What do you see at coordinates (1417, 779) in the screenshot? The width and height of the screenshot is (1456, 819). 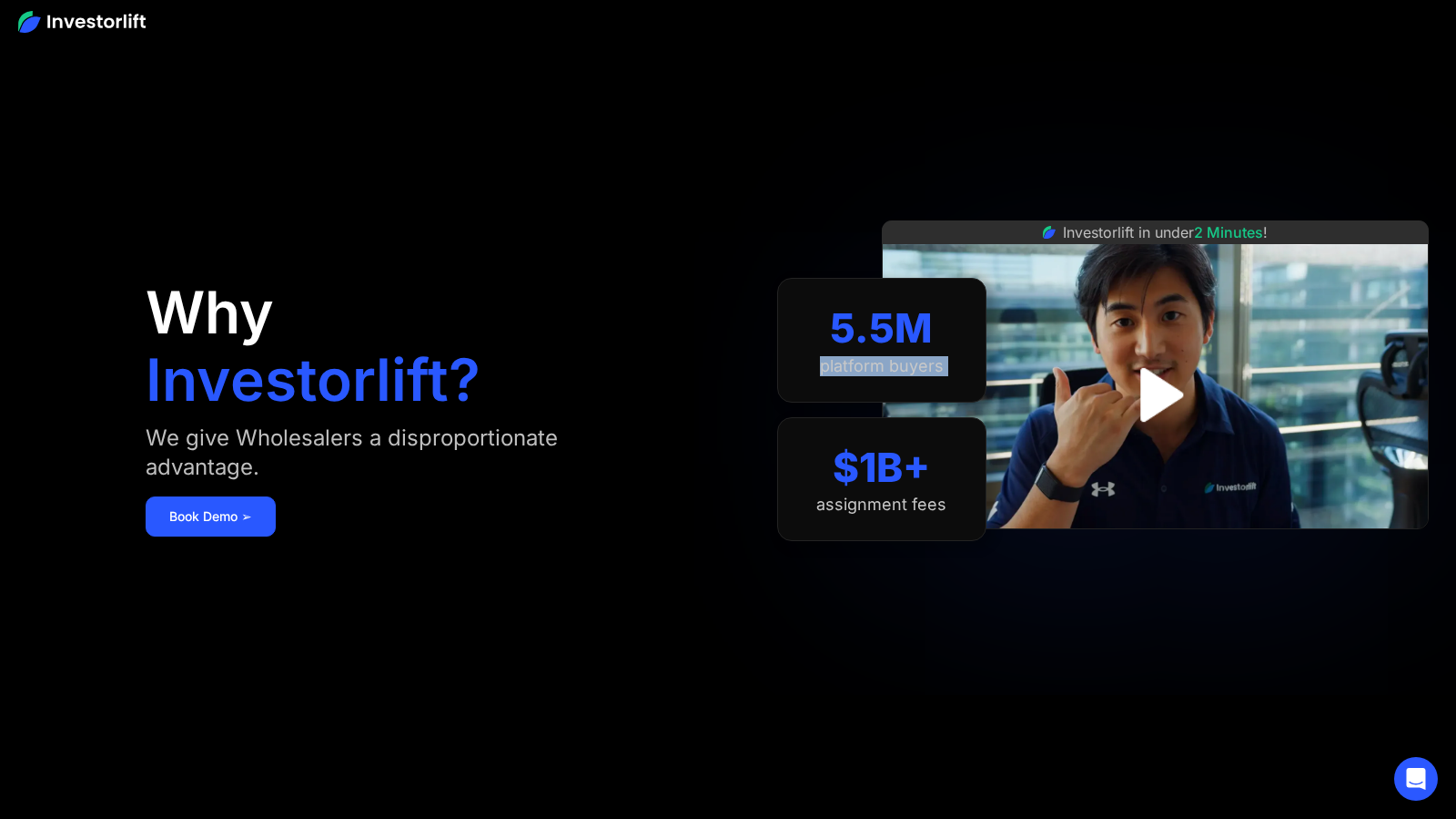 I see `div: Open Intercom Messenger` at bounding box center [1417, 779].